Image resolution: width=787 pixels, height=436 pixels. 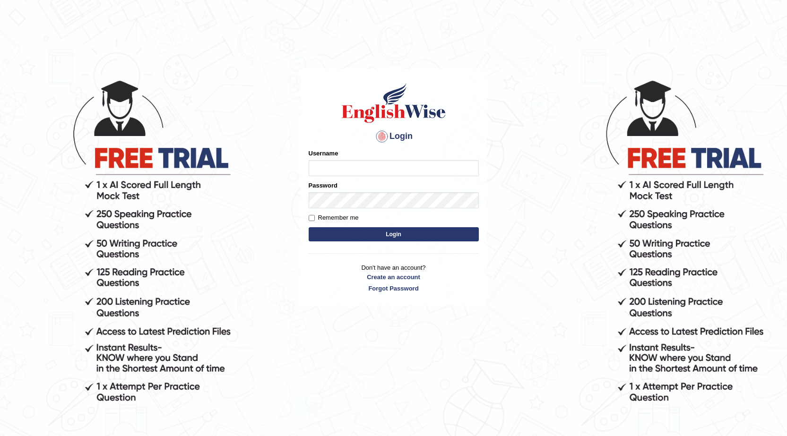 I want to click on img: Logo of English Wise sign in for intelligent practice with AI, so click(x=394, y=103).